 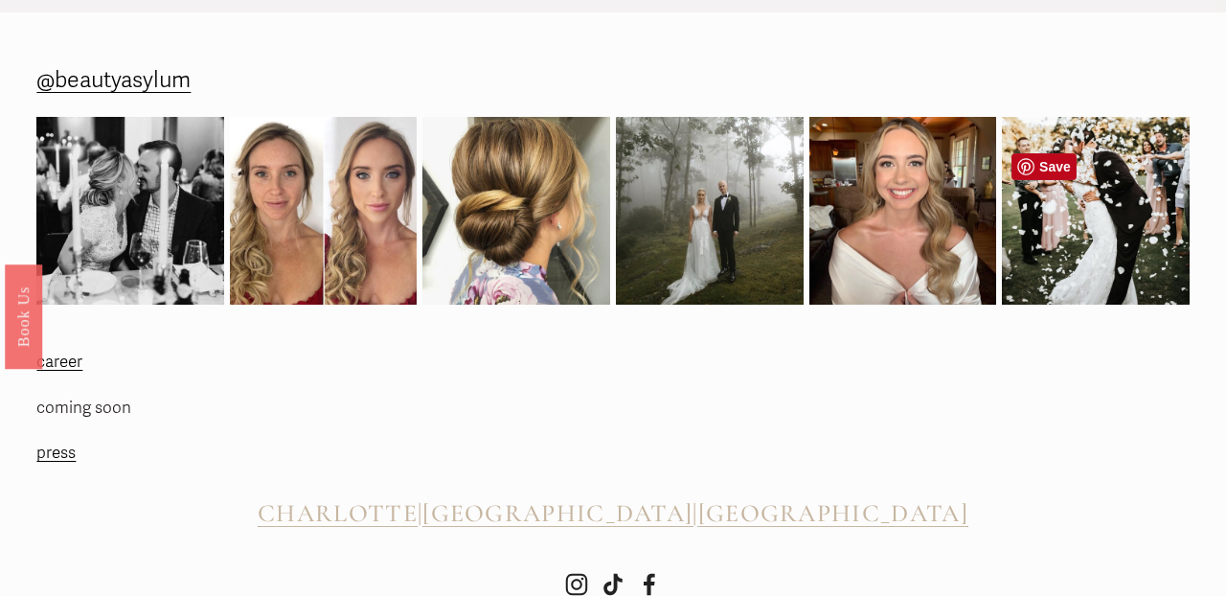 I want to click on p: coming soon, so click(x=176, y=408).